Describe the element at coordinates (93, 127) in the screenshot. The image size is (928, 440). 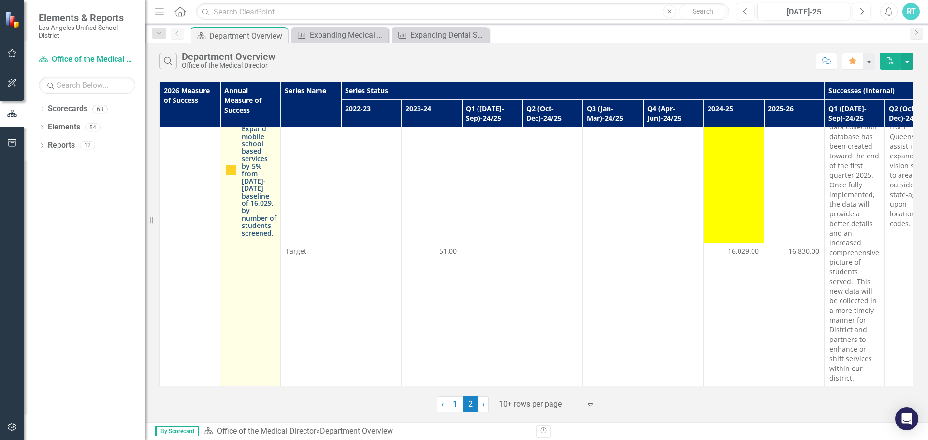
I see `div: 54` at that location.